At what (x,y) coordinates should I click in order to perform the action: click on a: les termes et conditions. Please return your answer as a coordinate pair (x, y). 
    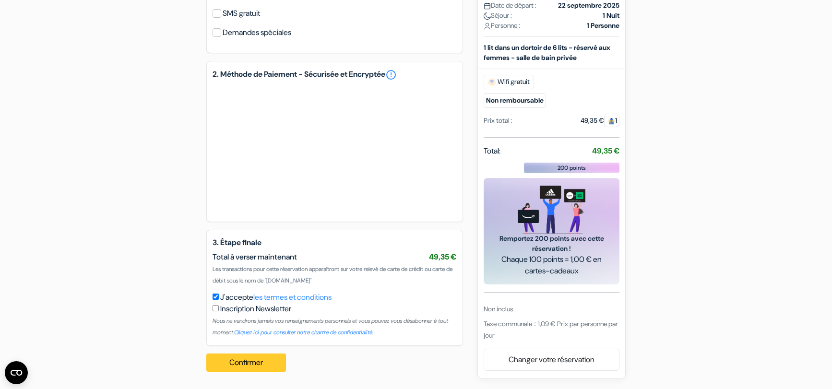
    Looking at the image, I should click on (292, 297).